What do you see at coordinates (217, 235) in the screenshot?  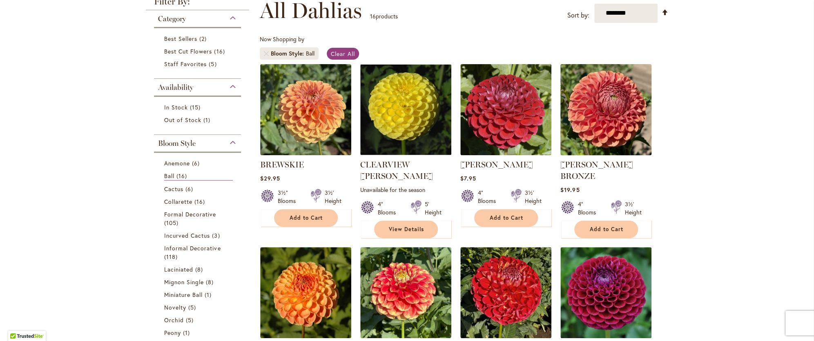 I see `span: 3` at bounding box center [217, 235].